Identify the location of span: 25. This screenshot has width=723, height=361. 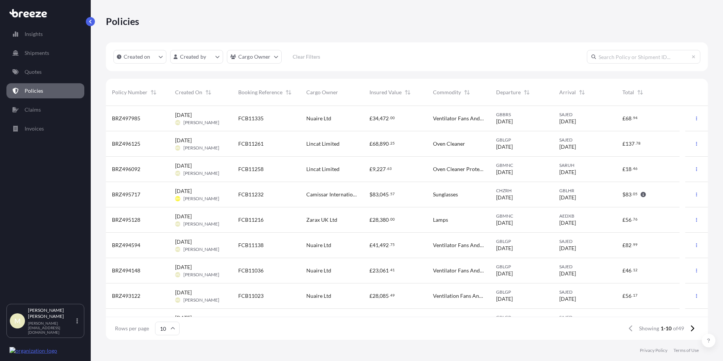
(392, 143).